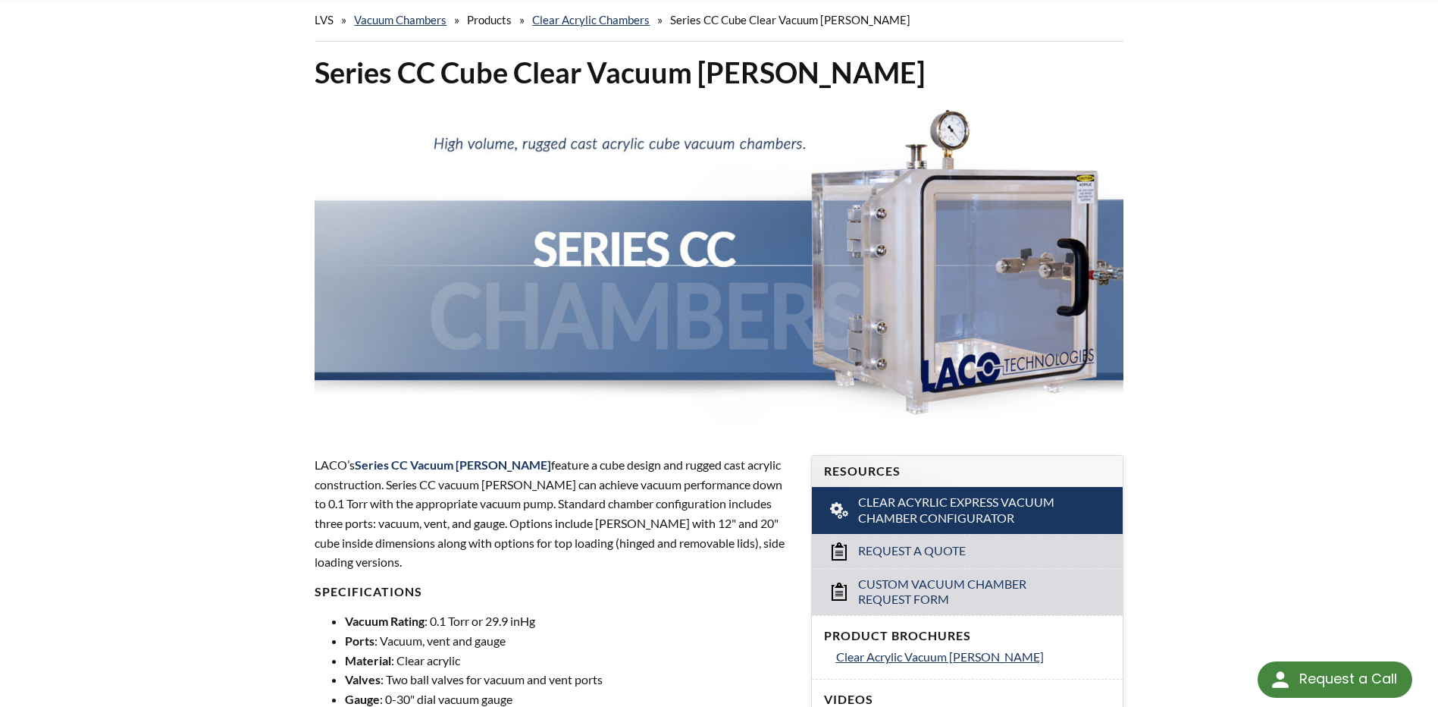 The image size is (1438, 707). I want to click on span: Products, so click(489, 20).